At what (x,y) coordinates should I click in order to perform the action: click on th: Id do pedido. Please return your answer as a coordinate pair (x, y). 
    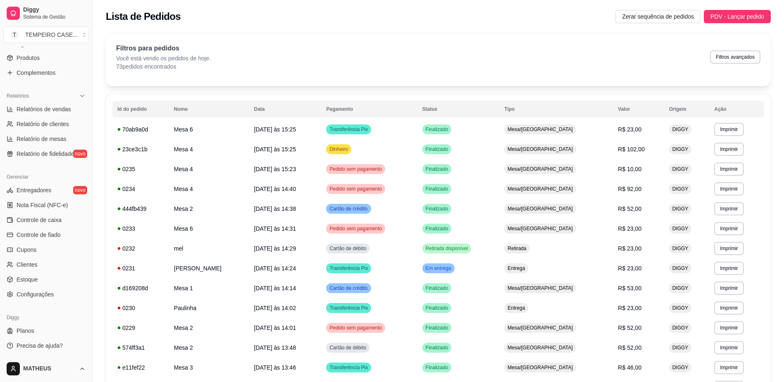
    Looking at the image, I should click on (141, 109).